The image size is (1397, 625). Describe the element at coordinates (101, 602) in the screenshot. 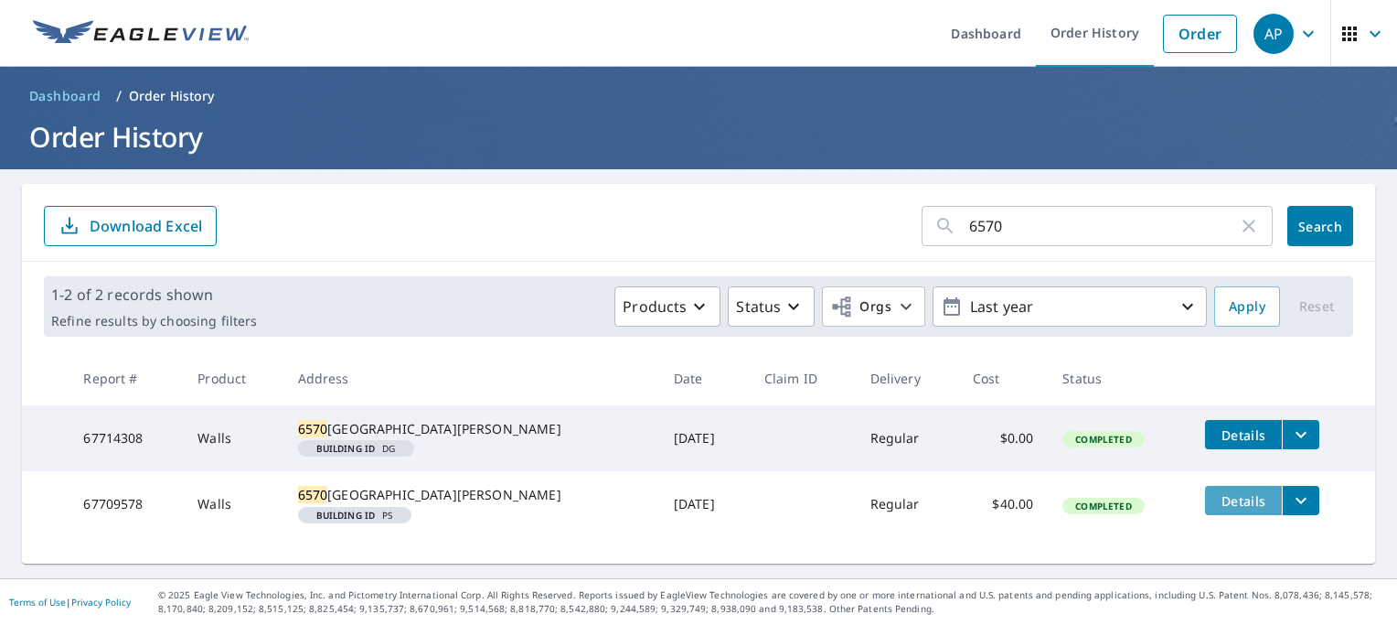

I see `a: Privacy Policy` at that location.